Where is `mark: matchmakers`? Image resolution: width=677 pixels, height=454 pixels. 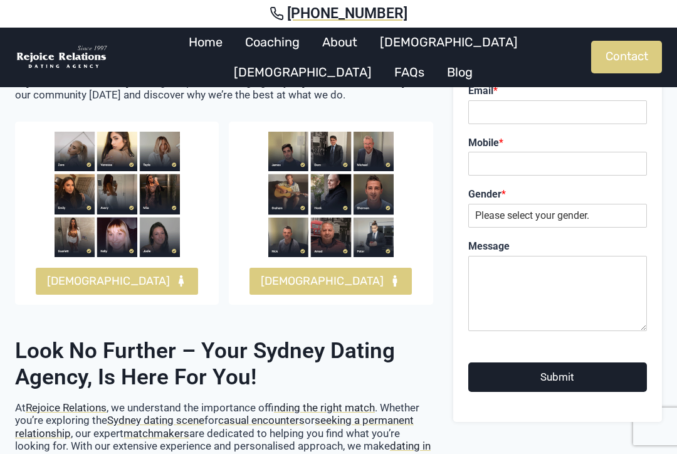 mark: matchmakers is located at coordinates (156, 433).